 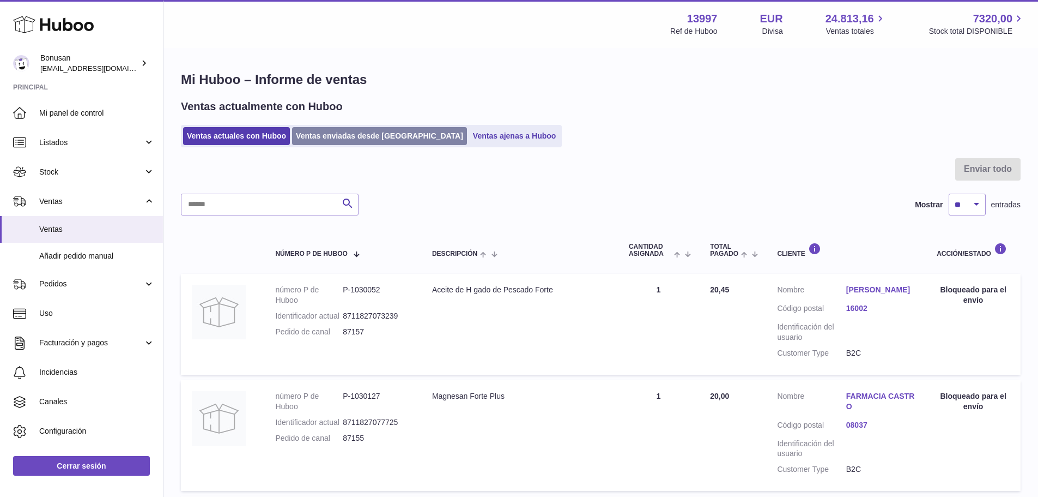 I want to click on strong: EUR, so click(x=771, y=19).